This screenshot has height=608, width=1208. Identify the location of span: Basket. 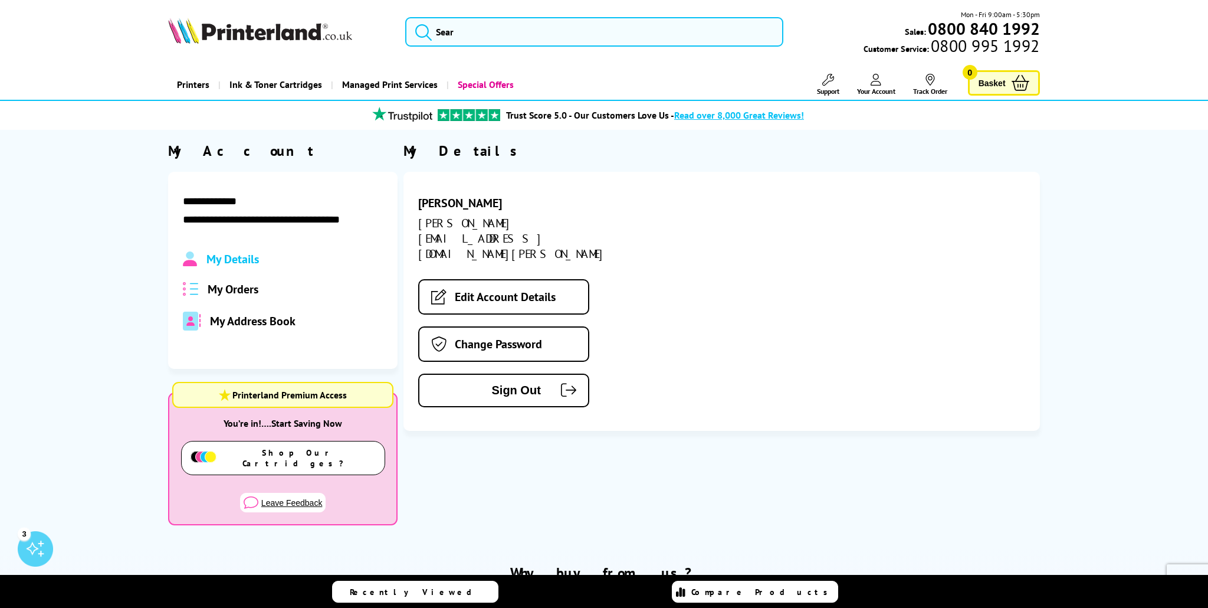
(992, 83).